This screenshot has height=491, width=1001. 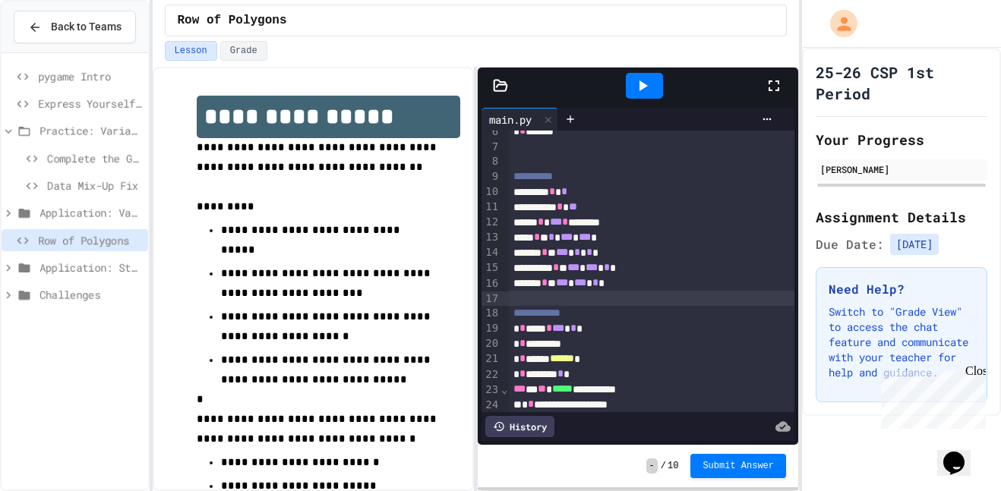 I want to click on span: Challenges, so click(x=90, y=295).